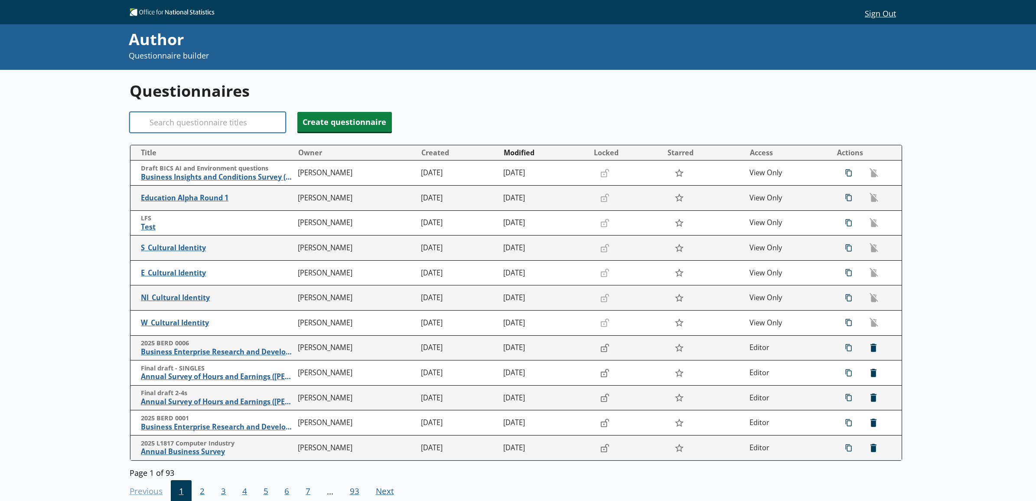 The height and width of the screenshot is (501, 1036). I want to click on th: Actions, so click(865, 153).